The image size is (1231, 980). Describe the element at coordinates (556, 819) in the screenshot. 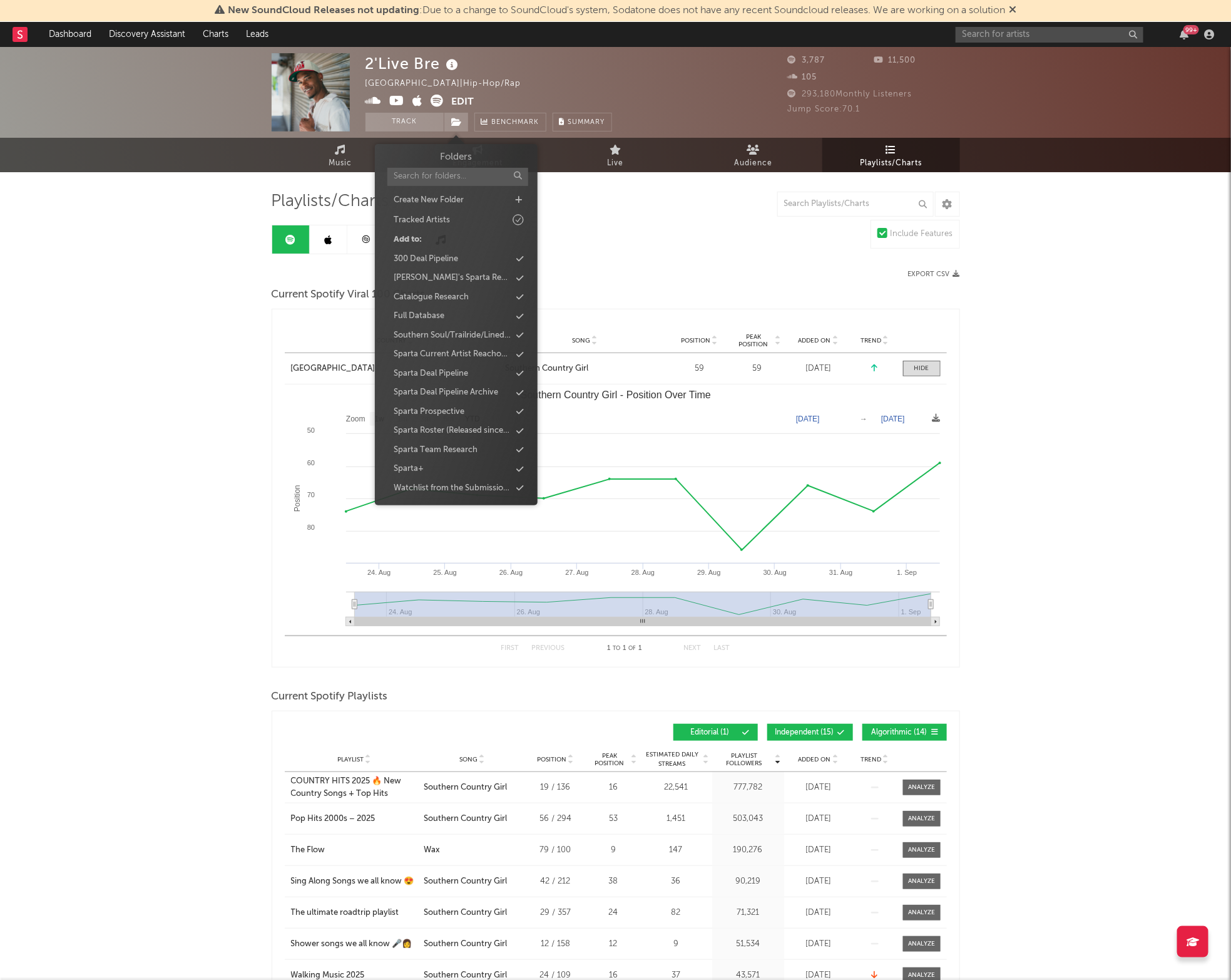

I see `div: 56 / 294` at that location.